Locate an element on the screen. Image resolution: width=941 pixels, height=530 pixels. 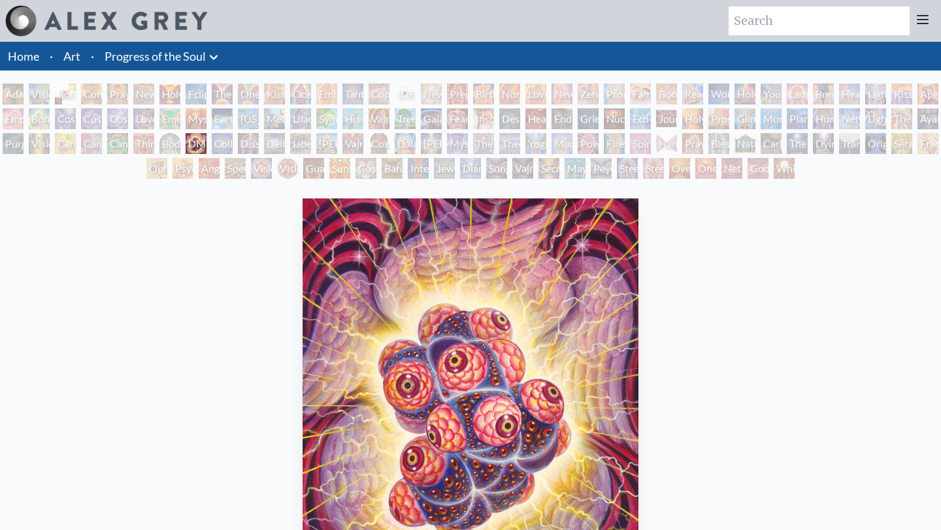
div: Interbeing is located at coordinates (418, 169).